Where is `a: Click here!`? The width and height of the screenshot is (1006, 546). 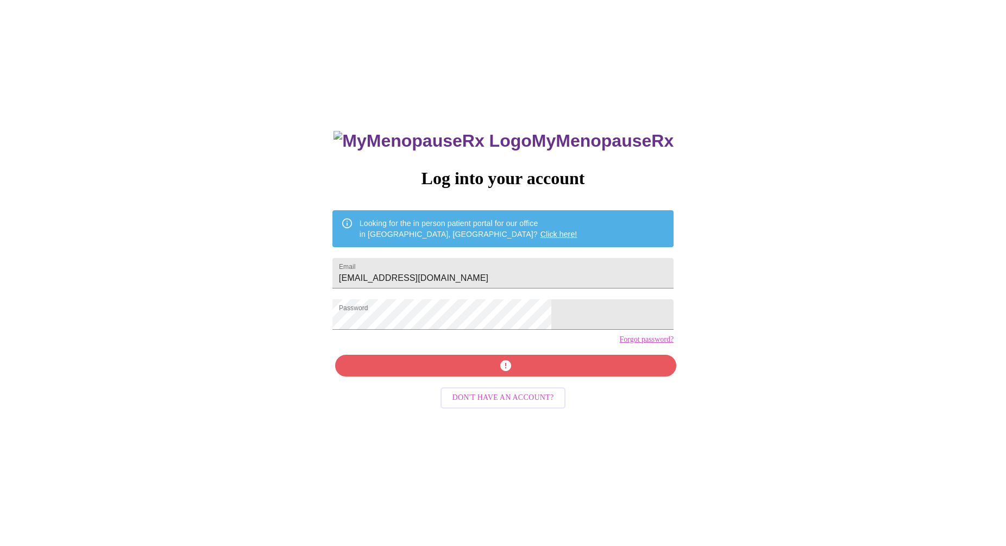 a: Click here! is located at coordinates (559, 234).